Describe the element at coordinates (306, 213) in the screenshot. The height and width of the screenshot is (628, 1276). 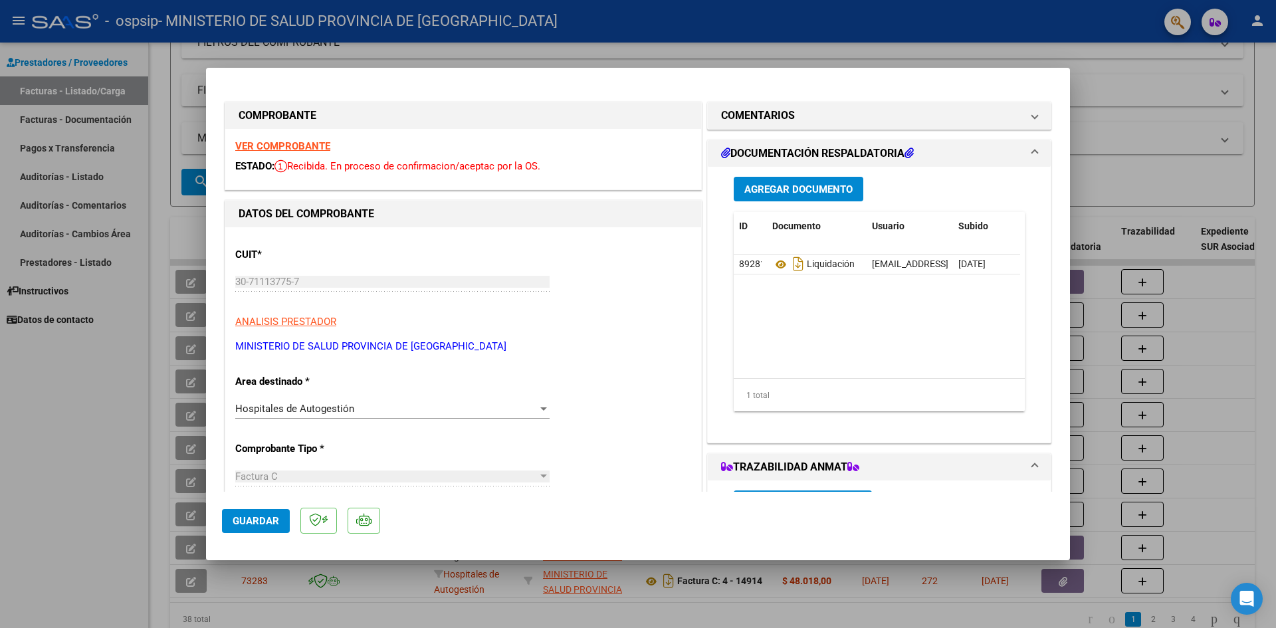
I see `strong: DATOS DEL COMPROBANTE` at that location.